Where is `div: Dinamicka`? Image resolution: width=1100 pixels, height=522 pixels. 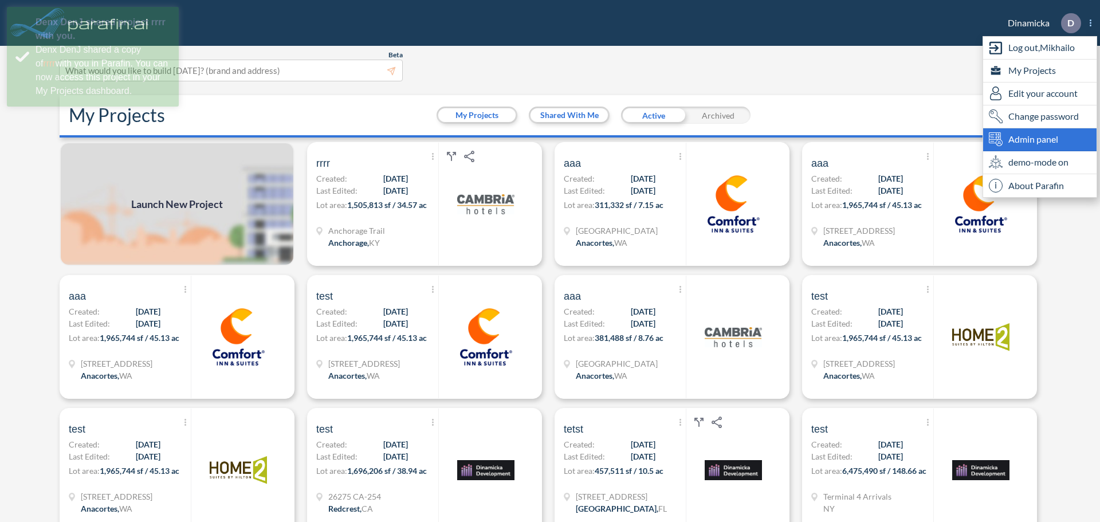
div: Dinamicka is located at coordinates (1041, 23).